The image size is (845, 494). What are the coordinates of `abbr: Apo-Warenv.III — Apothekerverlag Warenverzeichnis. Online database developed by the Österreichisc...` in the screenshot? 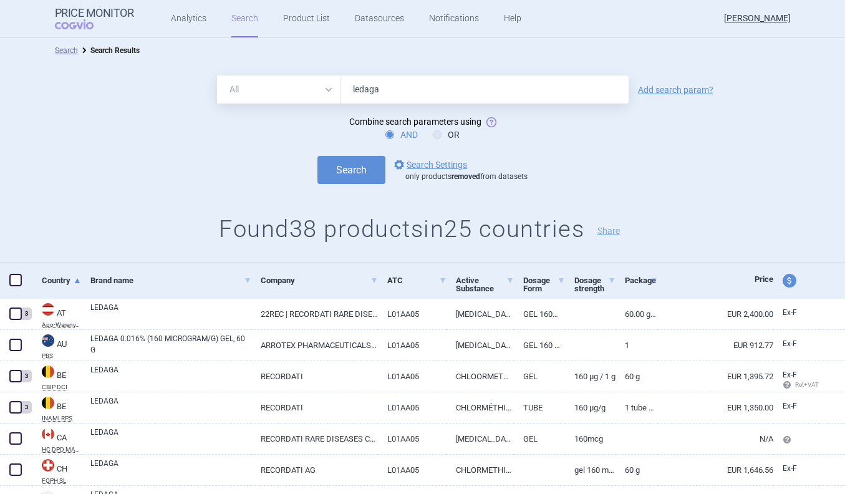 It's located at (61, 325).